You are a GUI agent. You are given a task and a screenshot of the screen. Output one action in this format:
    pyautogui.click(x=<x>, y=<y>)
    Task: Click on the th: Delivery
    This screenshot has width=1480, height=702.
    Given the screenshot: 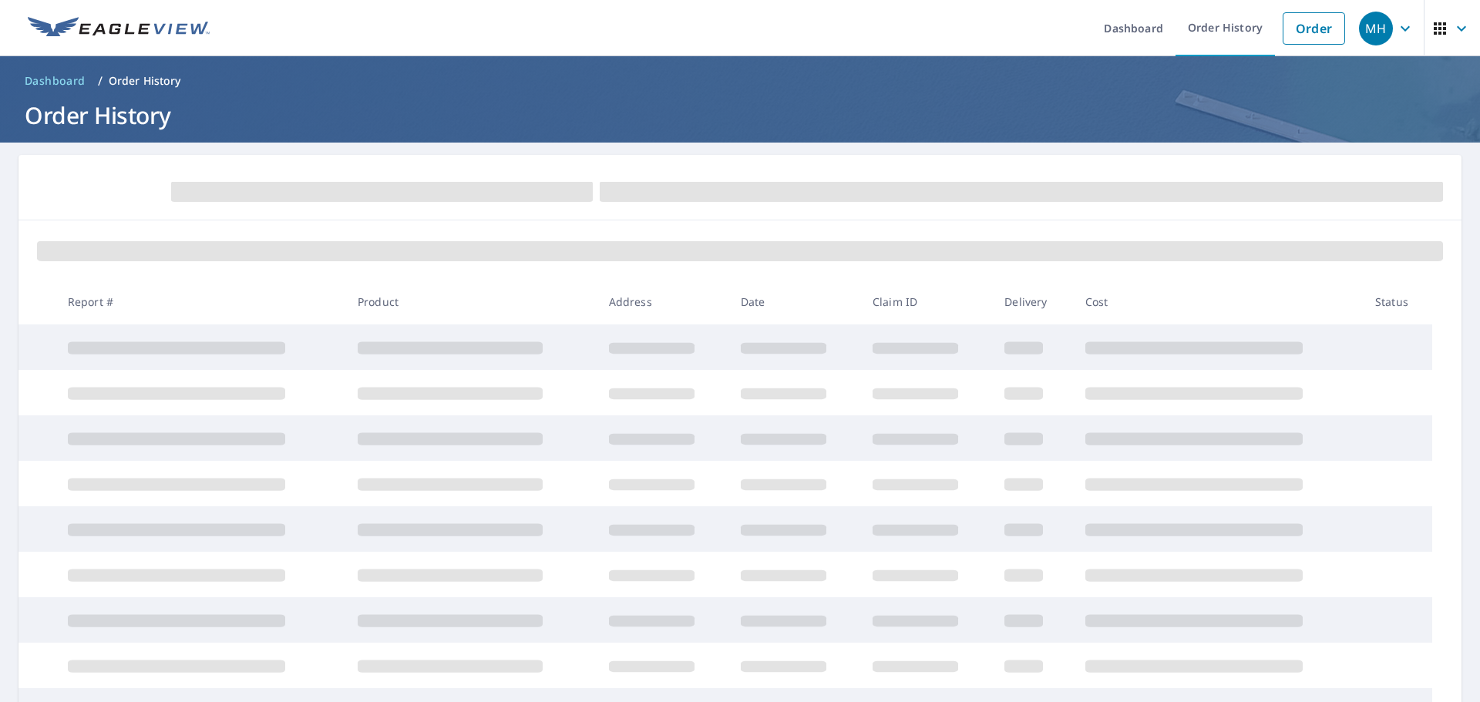 What is the action you would take?
    pyautogui.click(x=1032, y=301)
    